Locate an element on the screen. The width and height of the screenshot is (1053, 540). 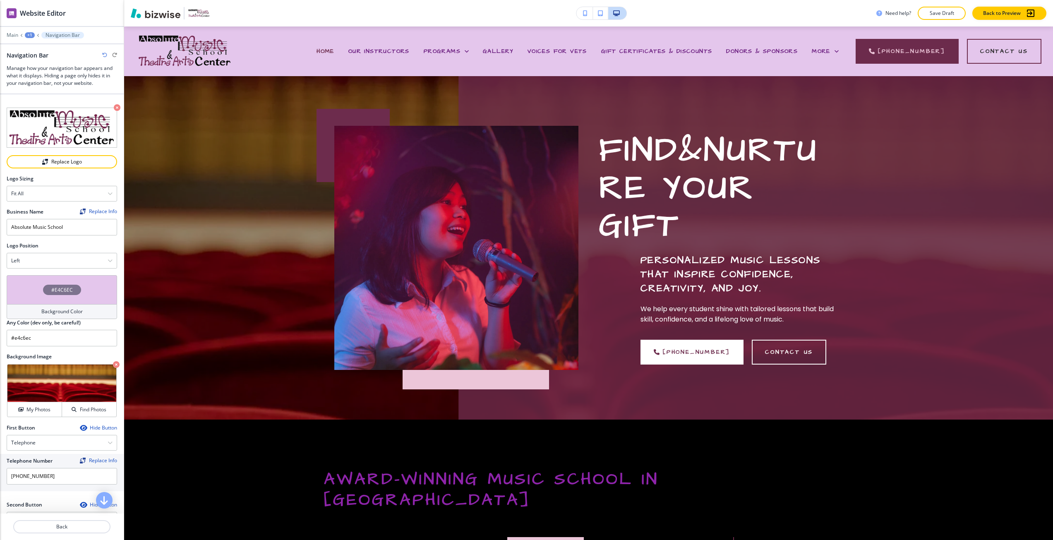
h3: Manage how your navigation bar appears and what it displays. Hiding a page only hides it in your ... is located at coordinates (62, 76).